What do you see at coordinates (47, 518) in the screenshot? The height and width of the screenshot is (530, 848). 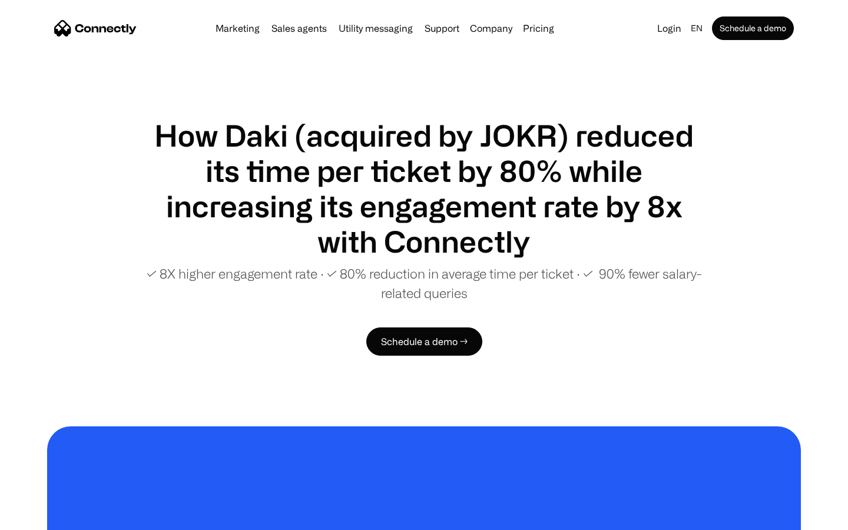 I see `ul: Language list` at bounding box center [47, 518].